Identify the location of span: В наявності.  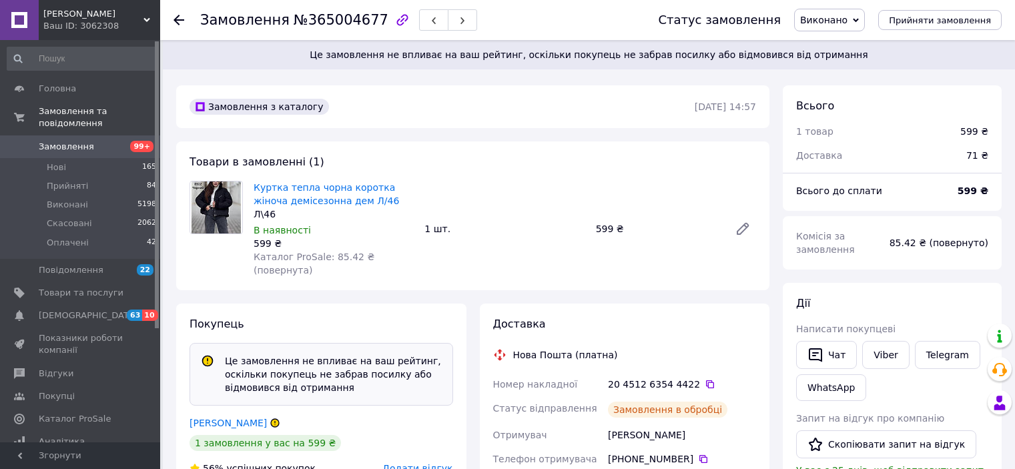
(282, 230).